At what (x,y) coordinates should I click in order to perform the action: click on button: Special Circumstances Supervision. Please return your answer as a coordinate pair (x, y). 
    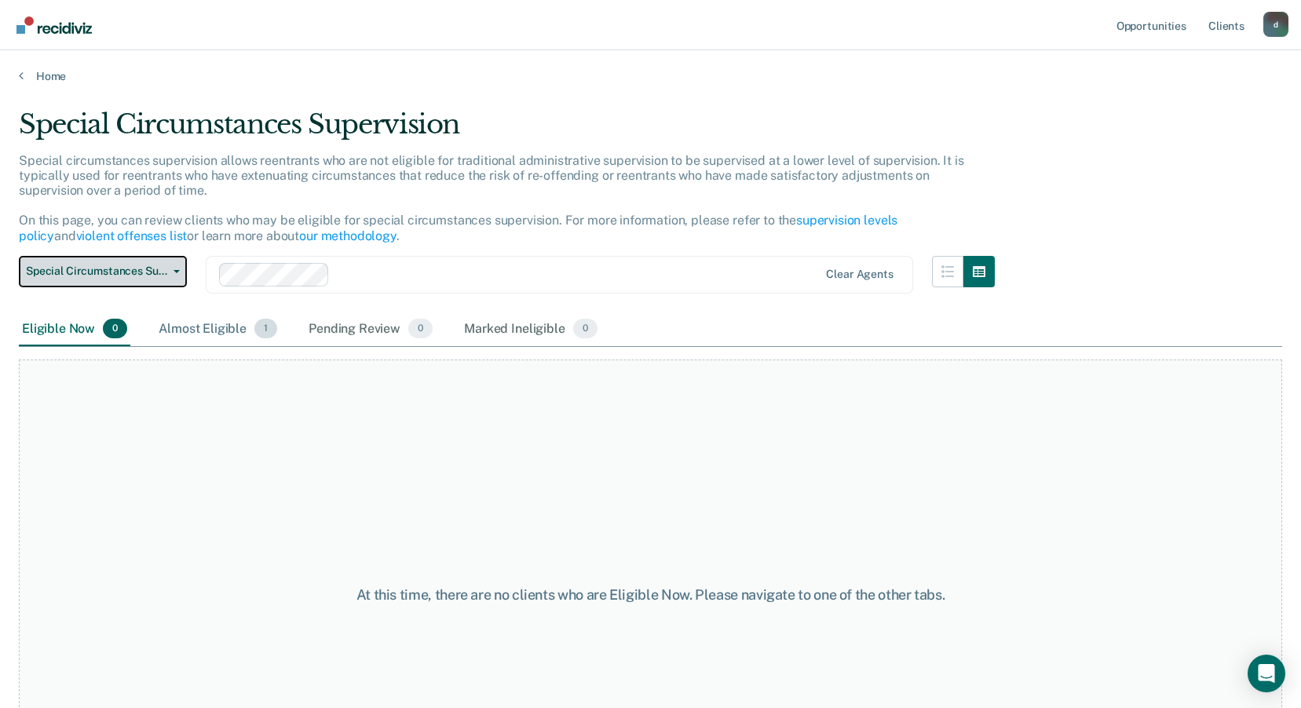
    Looking at the image, I should click on (103, 272).